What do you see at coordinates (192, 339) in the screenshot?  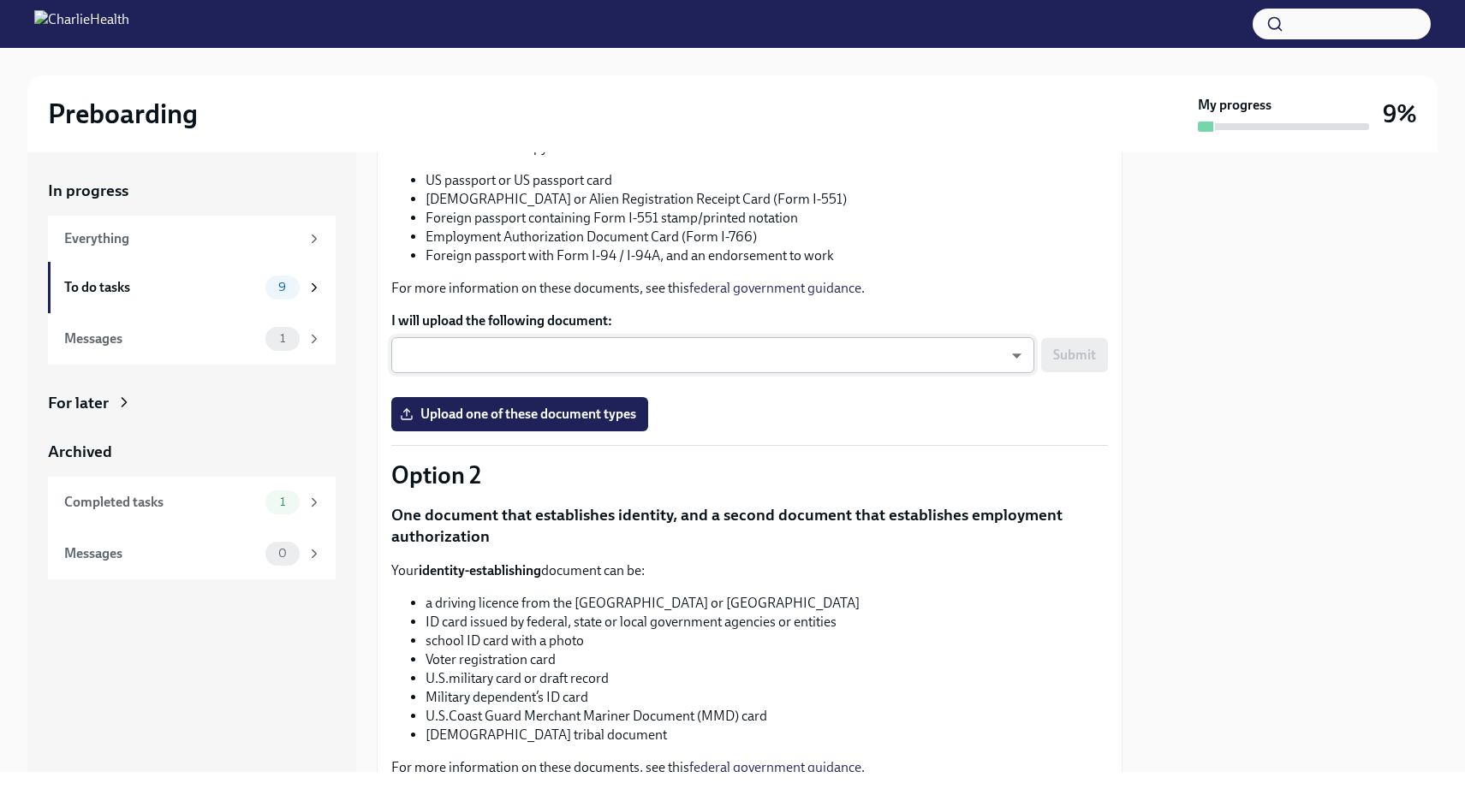 I see `a: Messages1` at bounding box center [192, 339].